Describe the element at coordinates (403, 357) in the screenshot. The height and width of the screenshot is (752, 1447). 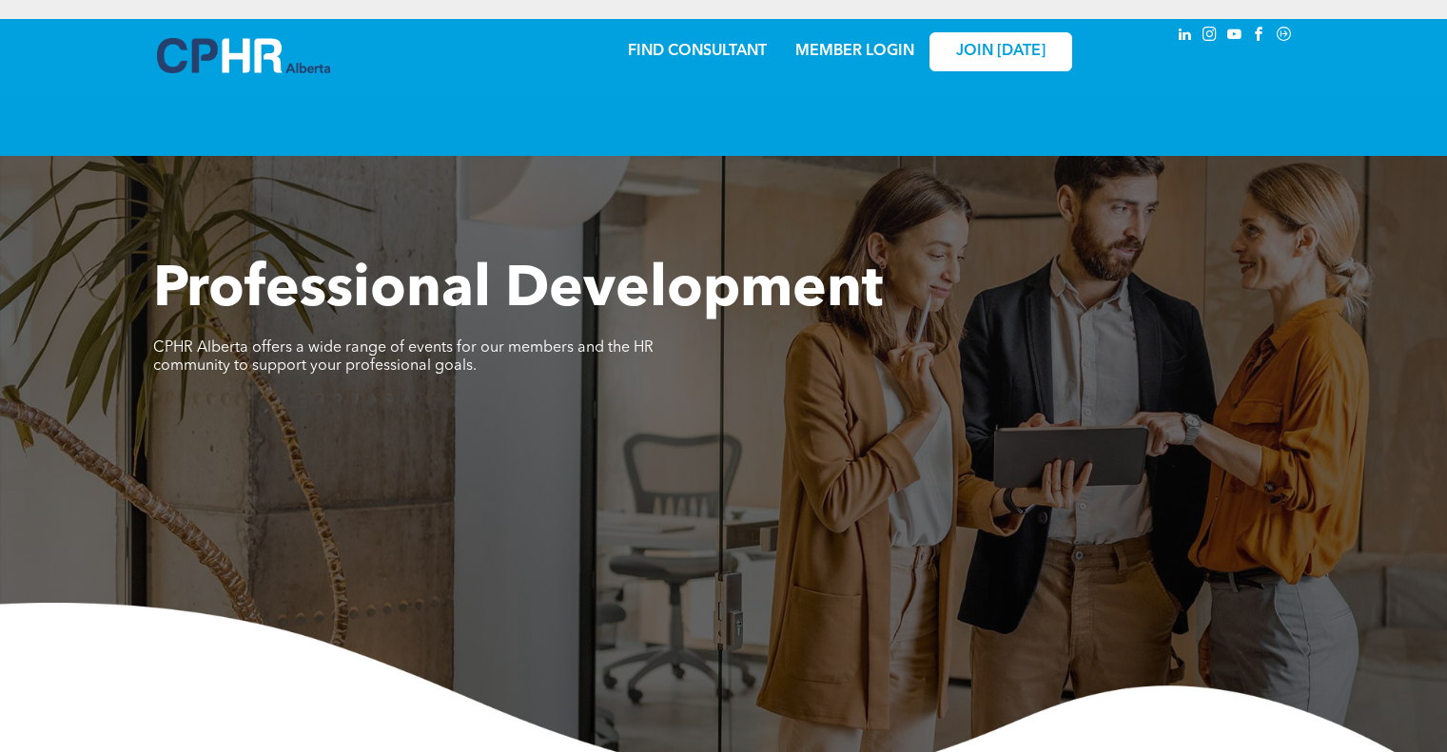
I see `span: CPHR Alberta offers a wide range of events for our members and the HR community to support your p...` at that location.